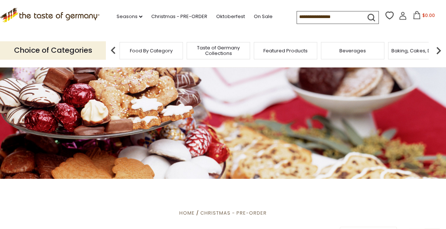  What do you see at coordinates (218, 50) in the screenshot?
I see `a: Taste of Germany Collections` at bounding box center [218, 50].